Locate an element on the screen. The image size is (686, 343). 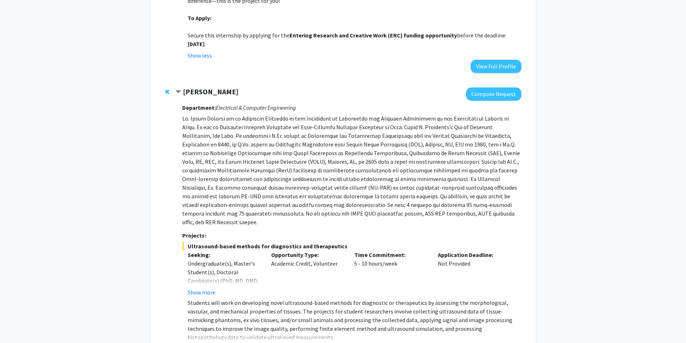
span: Contract Murad Hossain Bookmark is located at coordinates (178, 92).